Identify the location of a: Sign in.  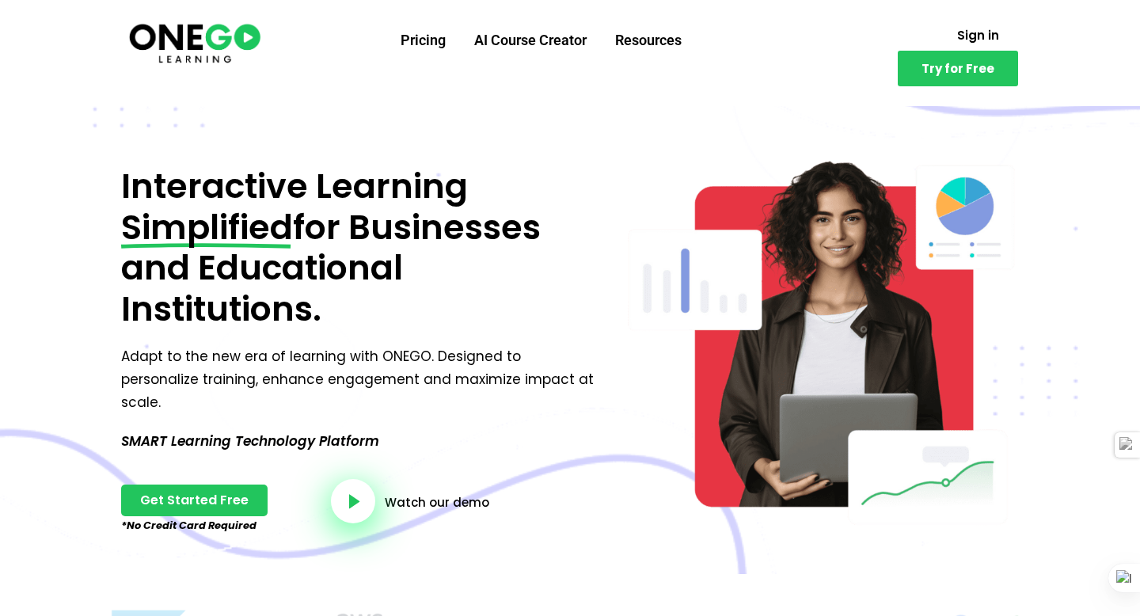
(978, 35).